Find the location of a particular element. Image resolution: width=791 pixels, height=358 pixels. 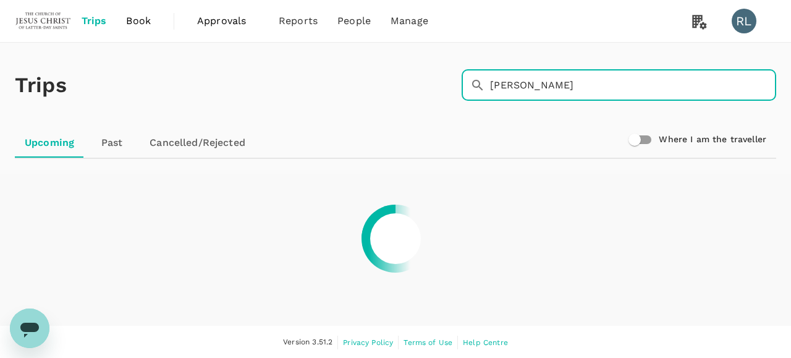

span: Reports is located at coordinates (298, 21).